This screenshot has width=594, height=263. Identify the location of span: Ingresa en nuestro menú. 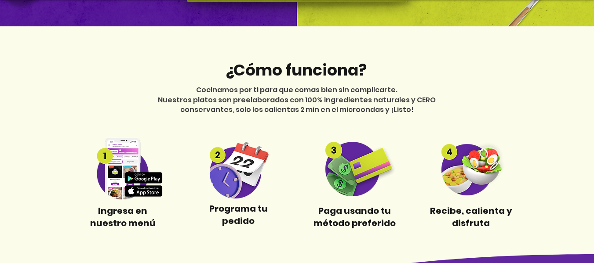
(123, 217).